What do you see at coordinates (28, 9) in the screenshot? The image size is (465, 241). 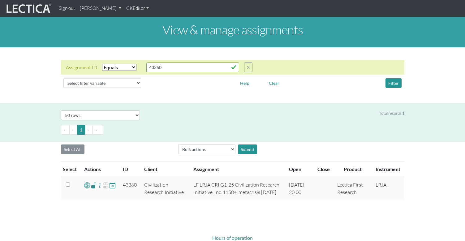 I see `img: lecticalive` at bounding box center [28, 9].